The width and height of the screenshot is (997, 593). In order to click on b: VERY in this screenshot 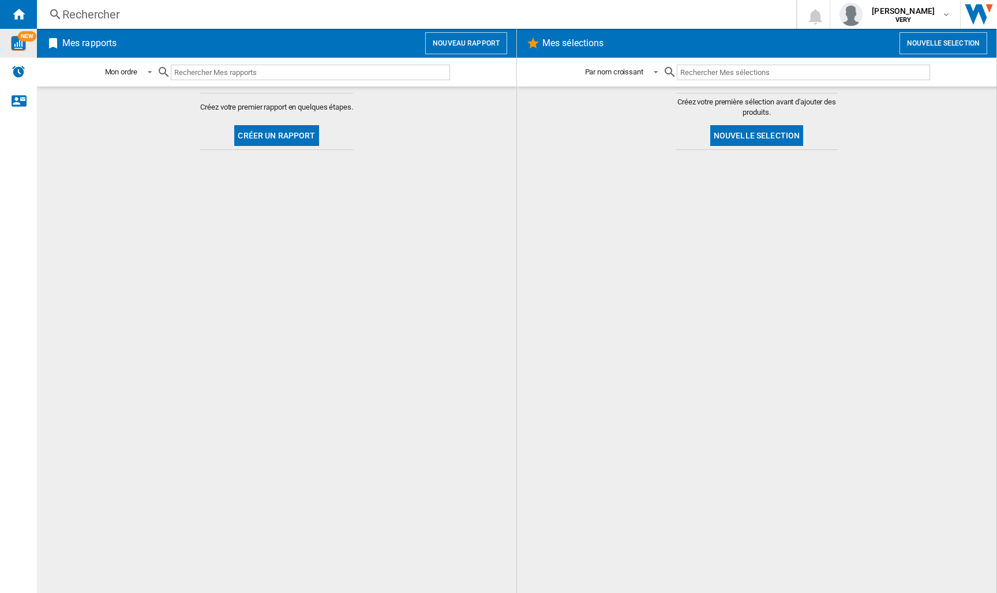, I will do `click(904, 20)`.